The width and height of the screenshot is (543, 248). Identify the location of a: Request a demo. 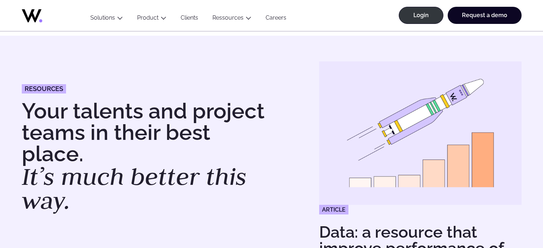
(484, 15).